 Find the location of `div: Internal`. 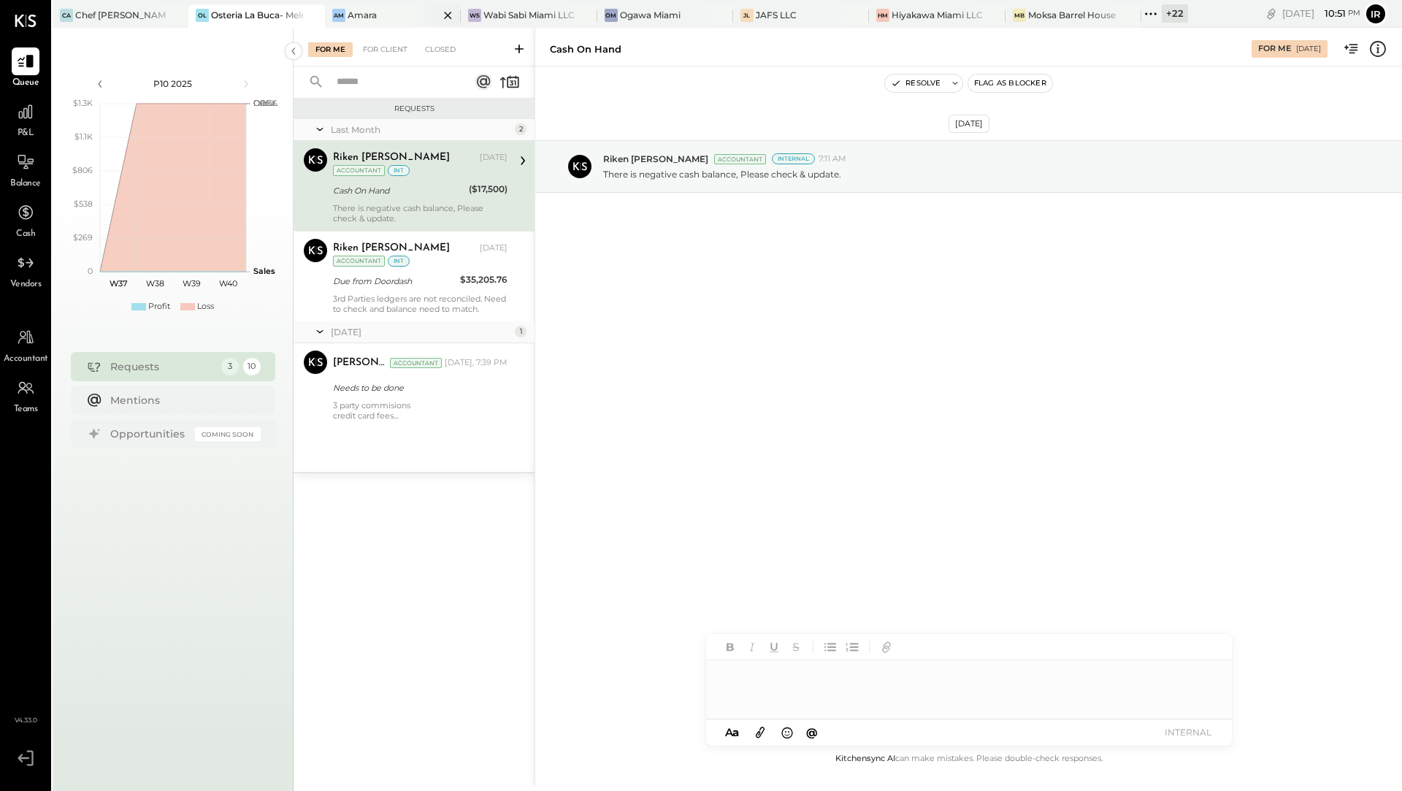

div: Internal is located at coordinates (793, 158).